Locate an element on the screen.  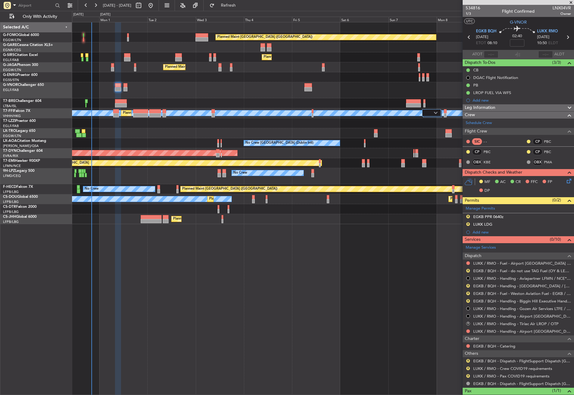
div: Wed 3 is located at coordinates (220, 19).